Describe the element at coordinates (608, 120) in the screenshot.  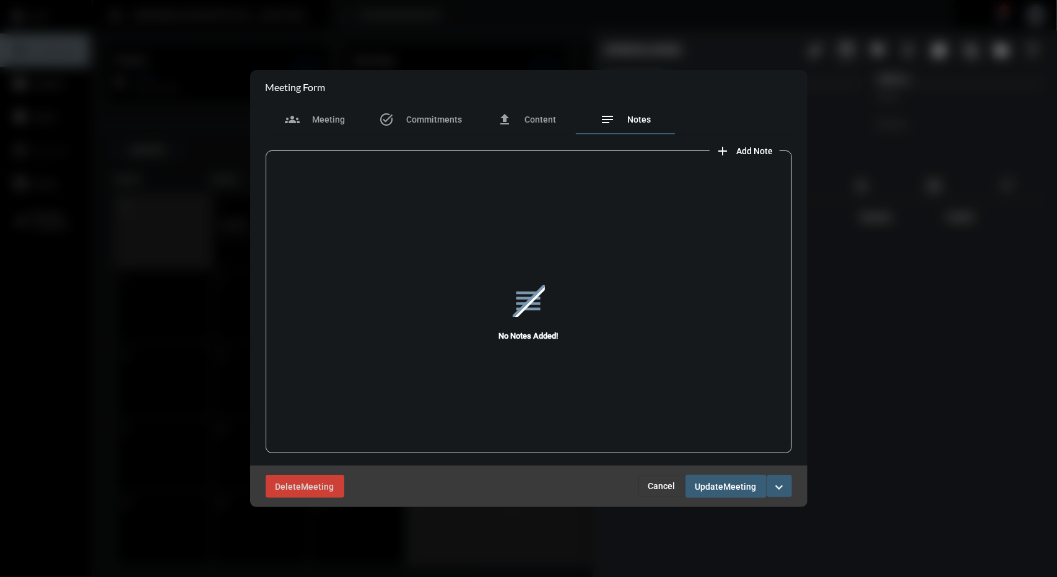
I see `mat-icon: notes` at that location.